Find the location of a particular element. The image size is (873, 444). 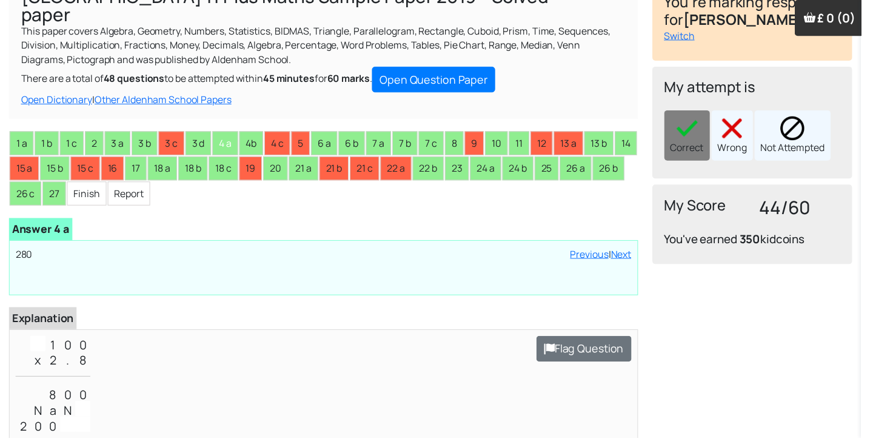

div: INSTRUCTIONS FOR CANDIDATES is located at coordinates (146, 235).